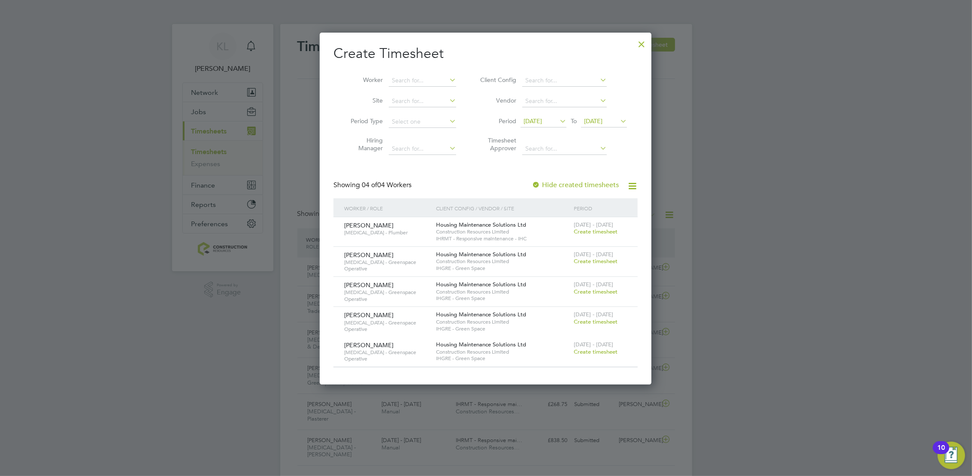  What do you see at coordinates (497, 100) in the screenshot?
I see `label: Vendor` at bounding box center [497, 100].